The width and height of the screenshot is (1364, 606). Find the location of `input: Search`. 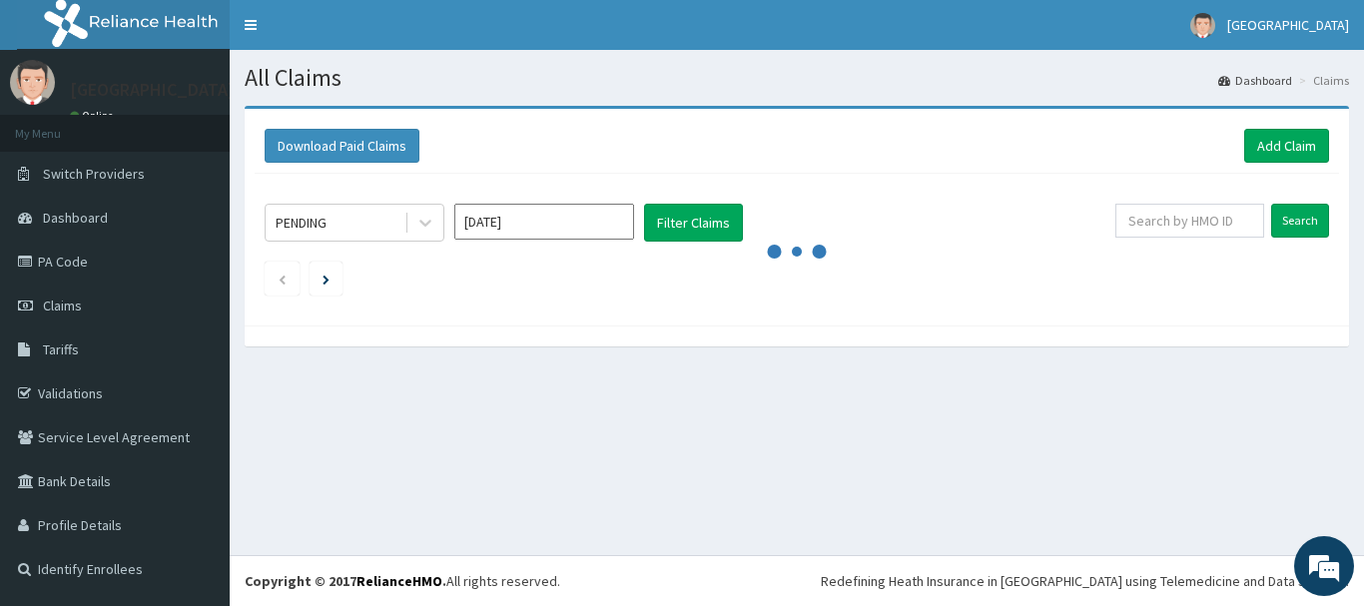

input: Search is located at coordinates (1300, 221).